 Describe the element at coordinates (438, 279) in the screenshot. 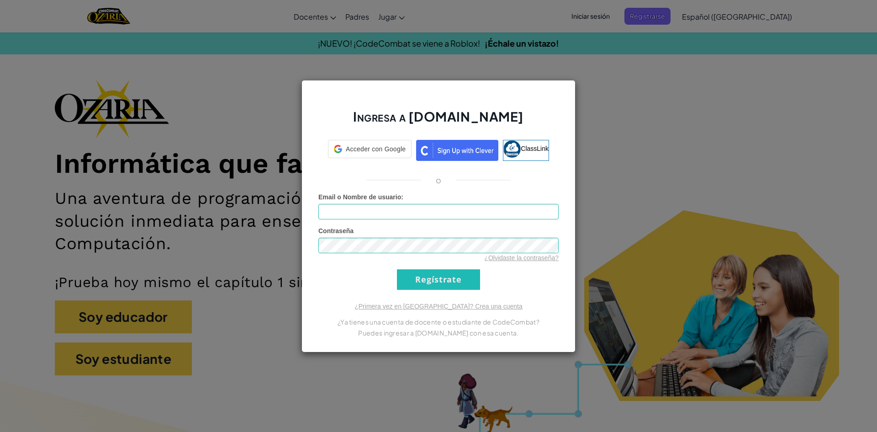

I see `input: Regístrate` at that location.